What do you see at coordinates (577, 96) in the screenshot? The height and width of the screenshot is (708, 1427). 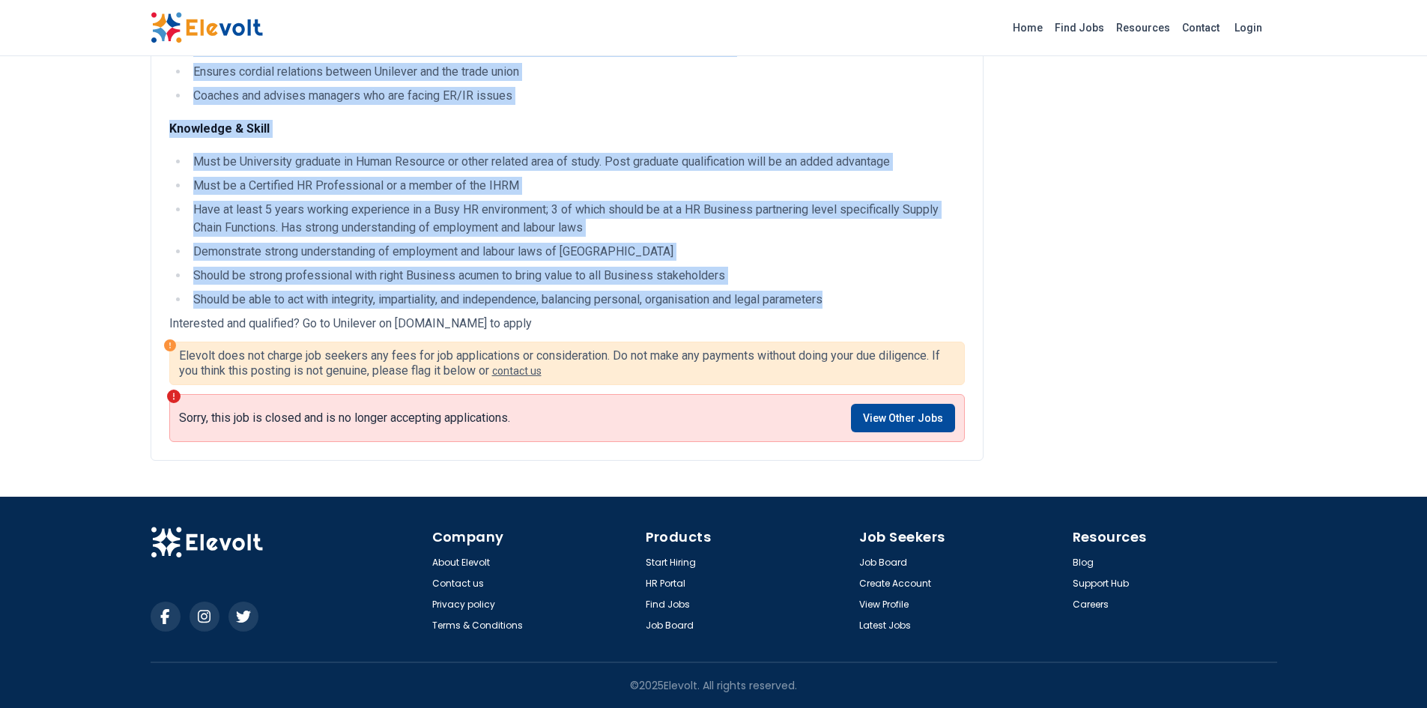 I see `li: Coaches and advises managers who are facing ER/IR issues` at bounding box center [577, 96].